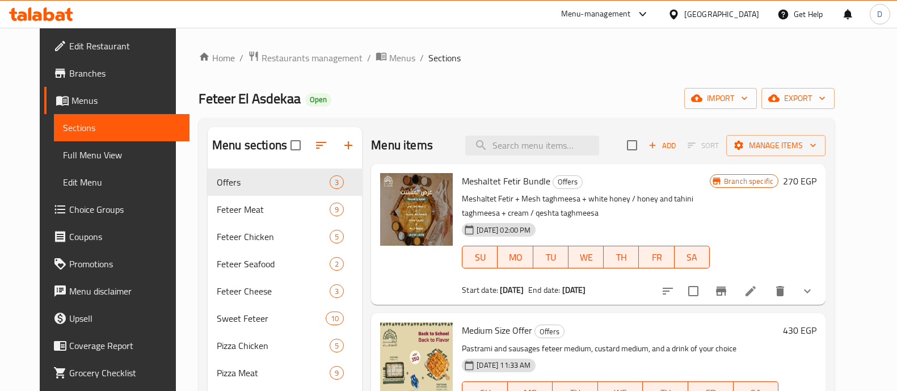 Image resolution: width=897 pixels, height=391 pixels. What do you see at coordinates (217, 58) in the screenshot?
I see `a: Home` at bounding box center [217, 58].